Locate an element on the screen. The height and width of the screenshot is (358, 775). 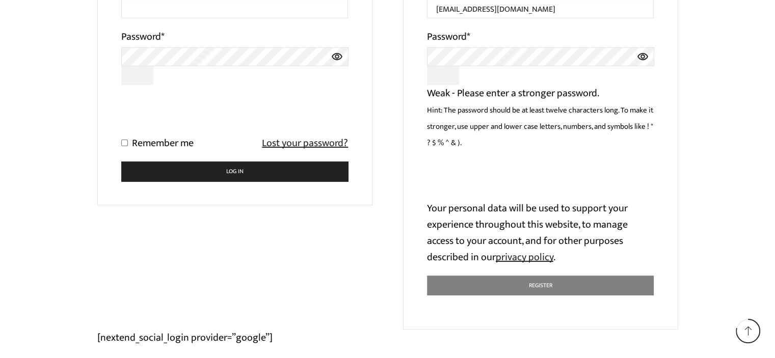
div: Weak - Please enter a stronger password. is located at coordinates (540, 93).